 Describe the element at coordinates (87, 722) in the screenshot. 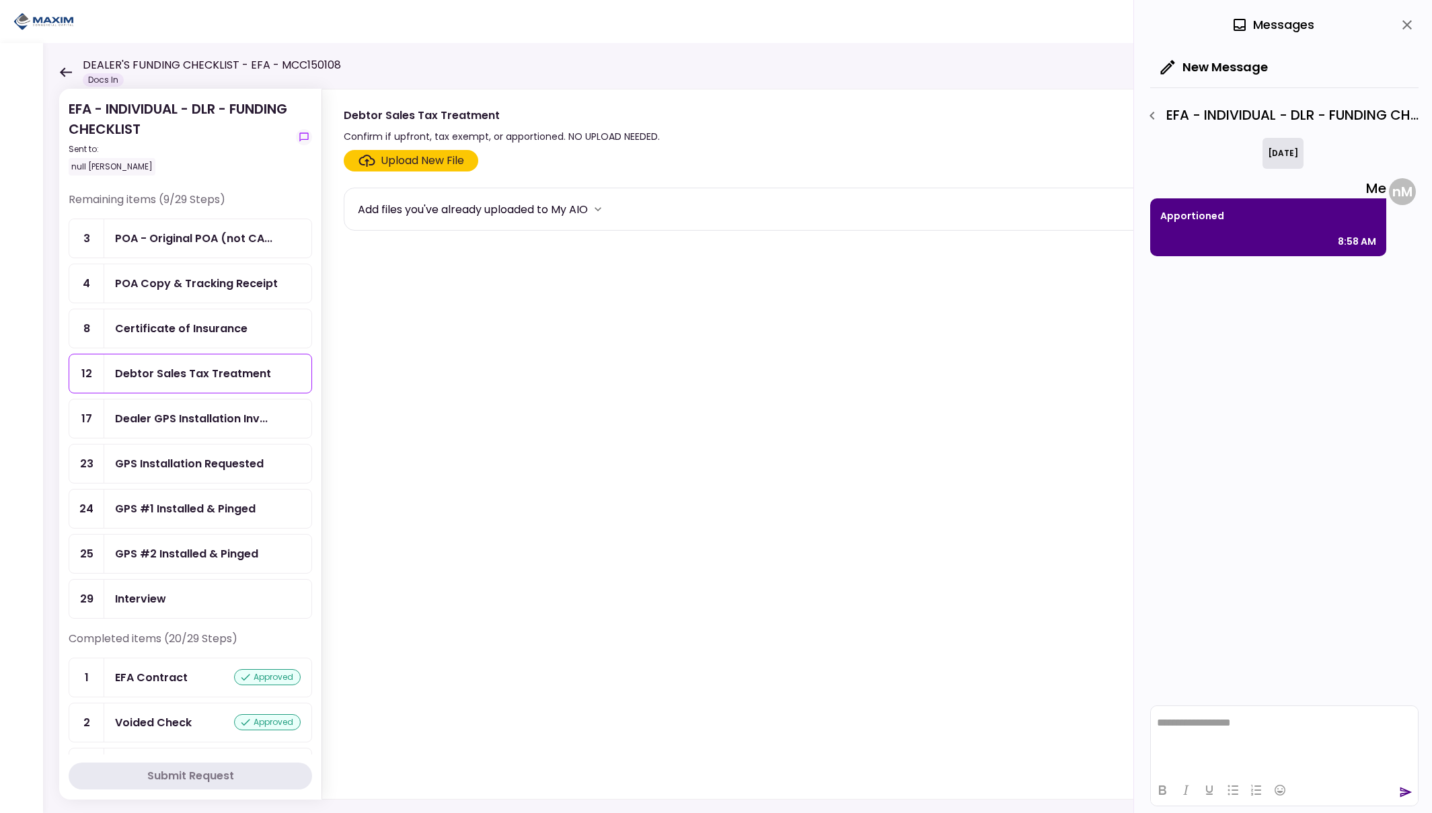

I see `div: 2` at that location.